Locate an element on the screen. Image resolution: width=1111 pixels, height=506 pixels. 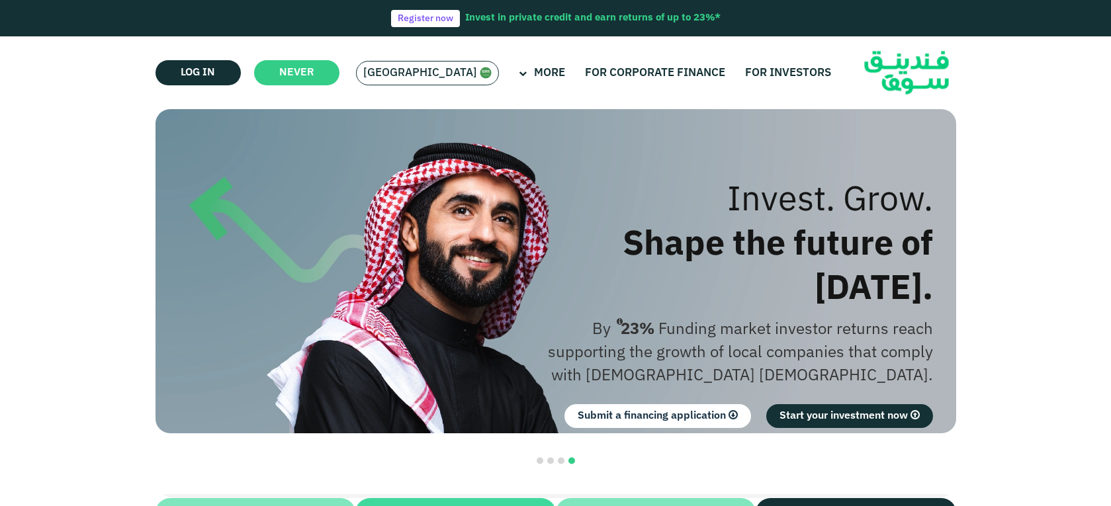
font: never is located at coordinates (296, 72).